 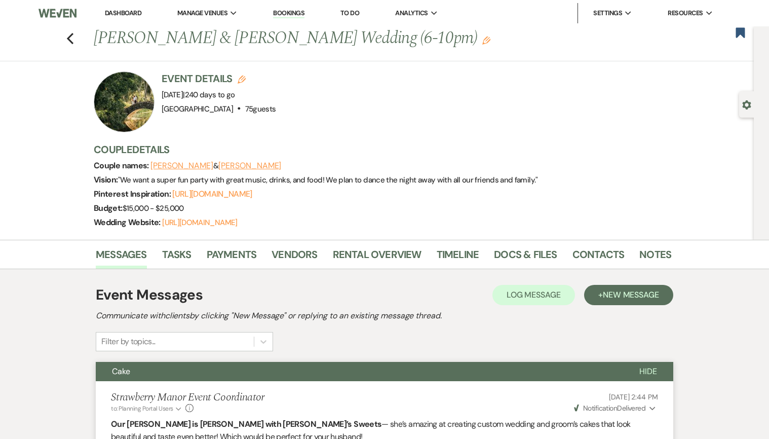 I want to click on span: New Message, so click(x=631, y=294).